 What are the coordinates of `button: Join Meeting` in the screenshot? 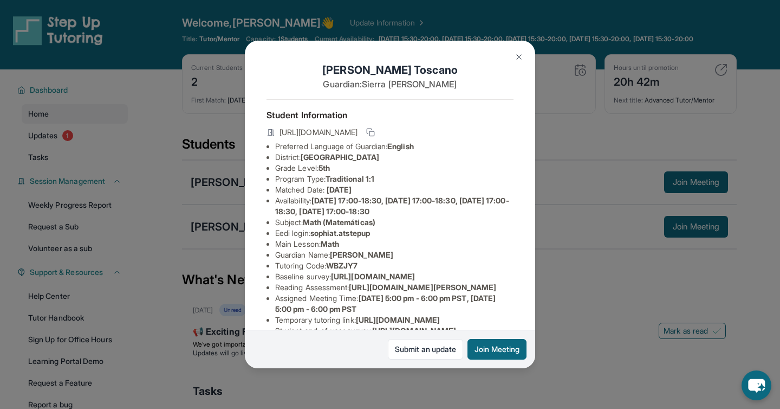 It's located at (497, 349).